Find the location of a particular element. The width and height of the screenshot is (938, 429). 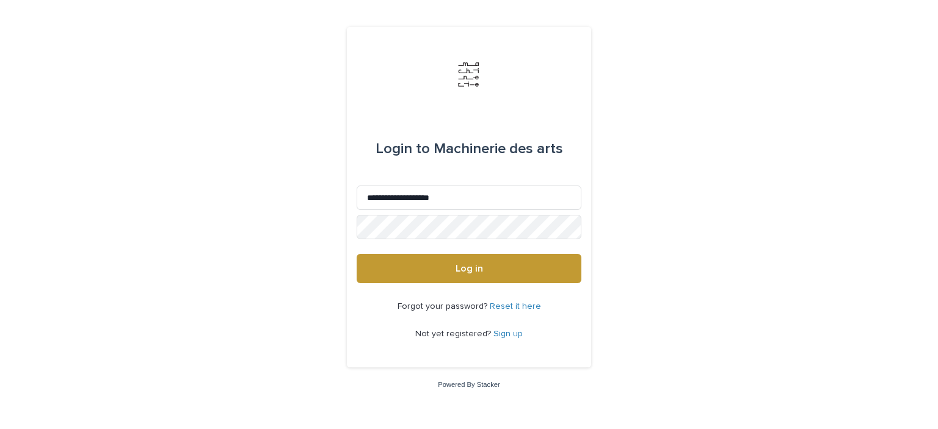

img: Jx8JiDZqSLW7pnA6nIo1 is located at coordinates (469, 74).